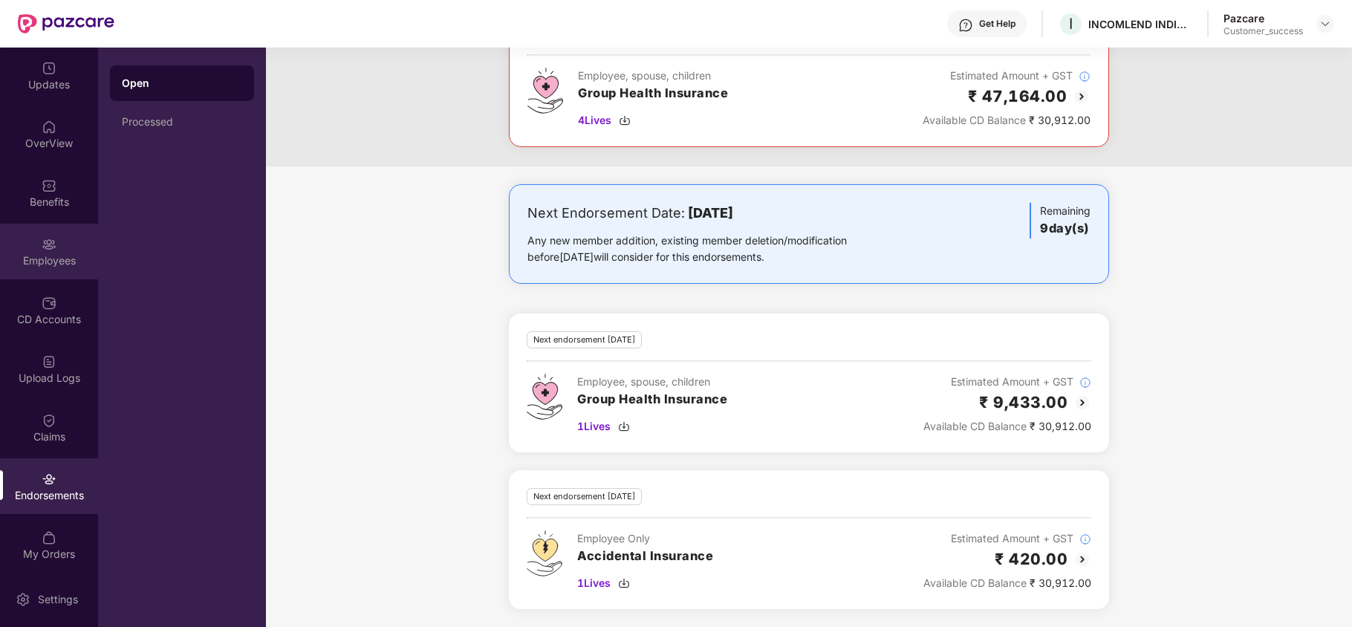 The height and width of the screenshot is (627, 1352). I want to click on div: Settings, so click(58, 599).